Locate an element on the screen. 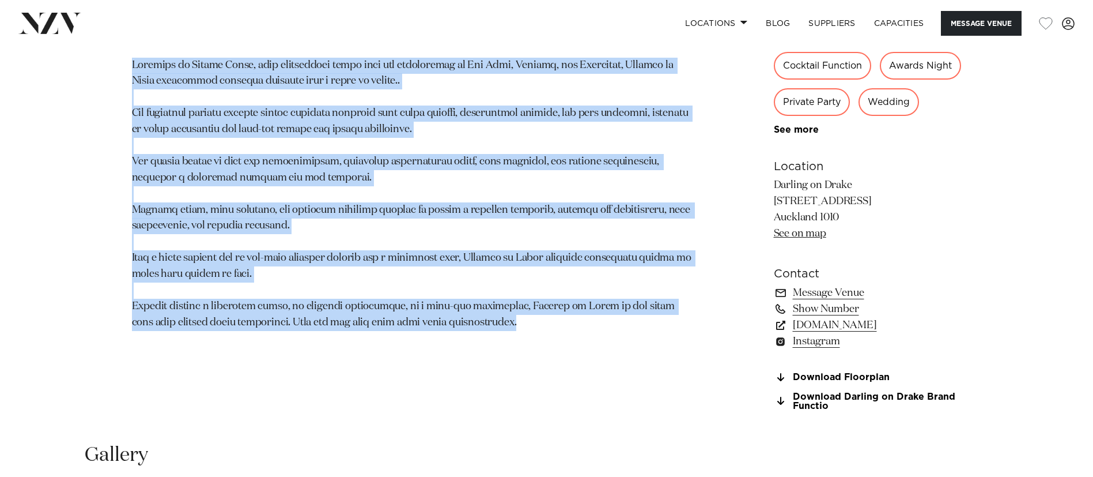  img: nzv-logo.png is located at coordinates (50, 23).